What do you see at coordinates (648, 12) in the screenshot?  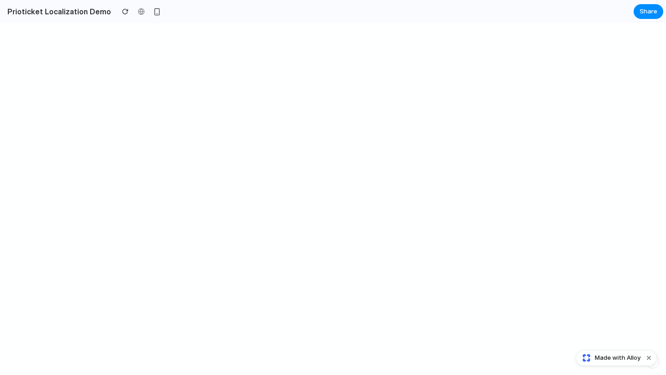 I see `span: Share` at bounding box center [648, 12].